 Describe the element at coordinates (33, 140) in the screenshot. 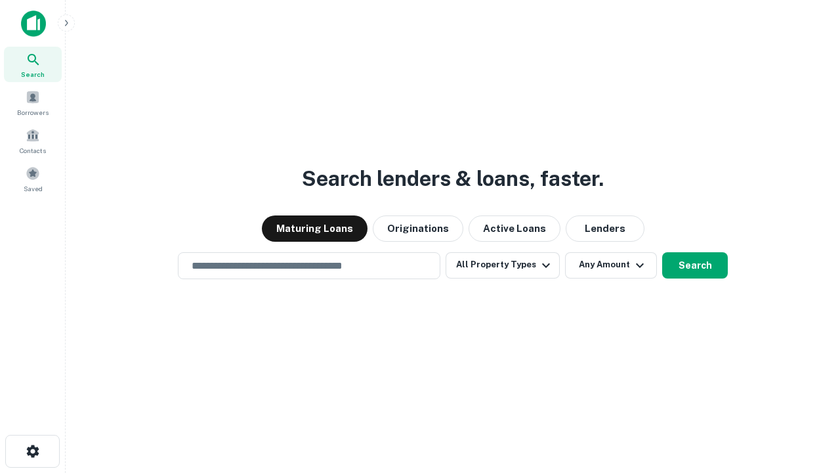

I see `div: Contacts` at that location.